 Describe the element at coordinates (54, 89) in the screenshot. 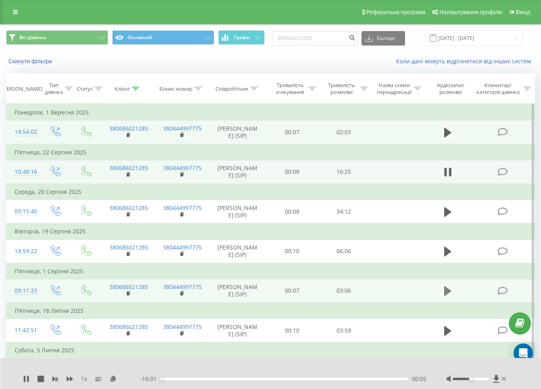

I see `div: Тип дзвінка` at that location.